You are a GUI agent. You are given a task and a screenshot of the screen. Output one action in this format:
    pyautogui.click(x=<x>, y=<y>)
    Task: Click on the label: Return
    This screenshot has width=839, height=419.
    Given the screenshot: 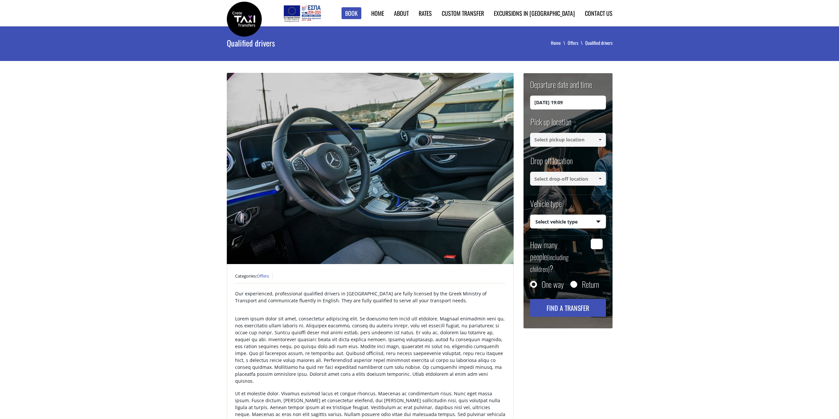 What is the action you would take?
    pyautogui.click(x=590, y=284)
    